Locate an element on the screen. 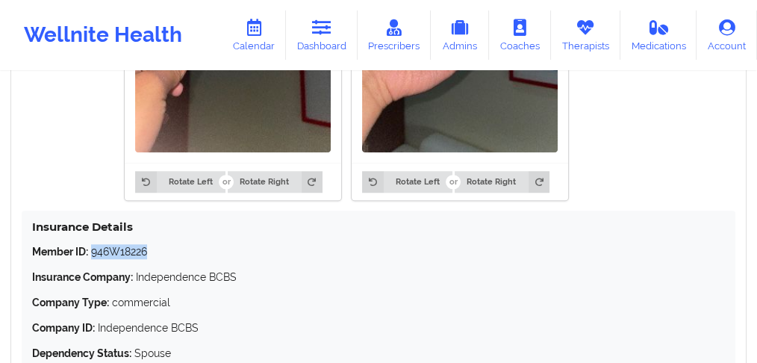 The width and height of the screenshot is (757, 363). p: commercial is located at coordinates (378, 302).